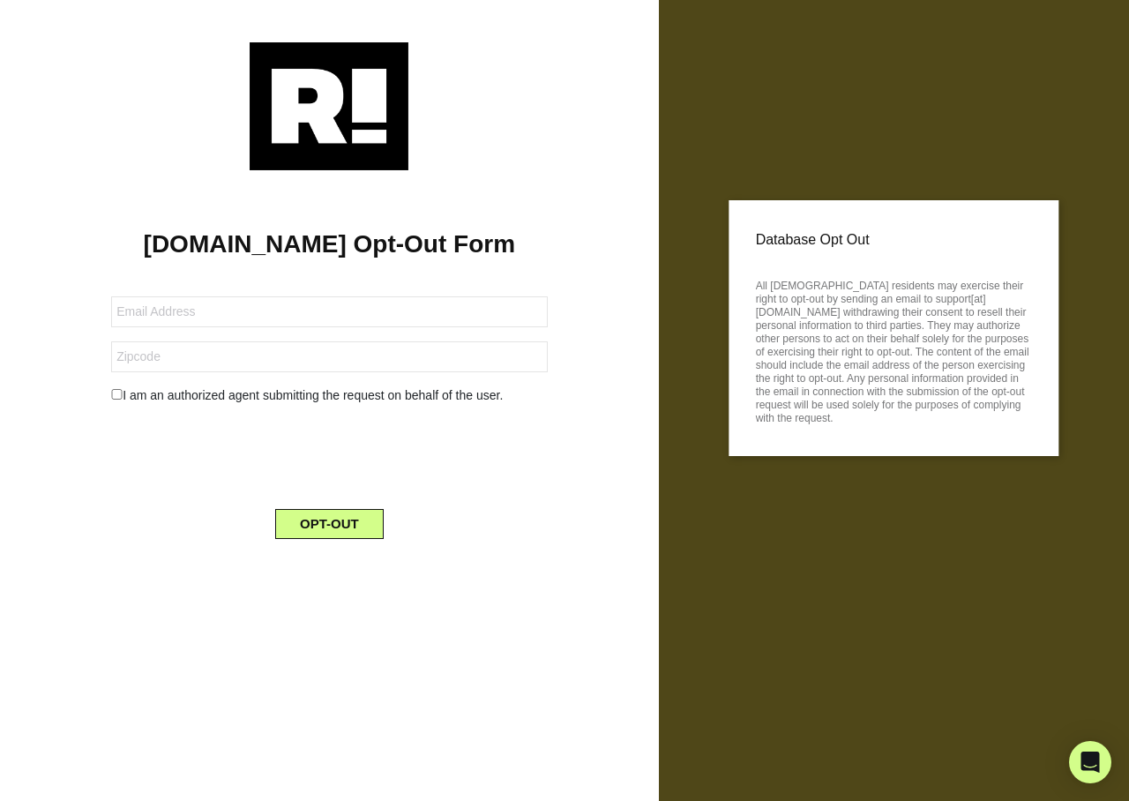 The image size is (1129, 801). I want to click on img: Retention.com, so click(329, 106).